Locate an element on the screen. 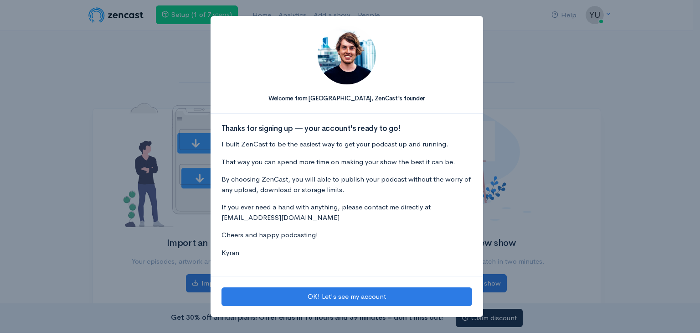 This screenshot has height=333, width=700. p: Kyran is located at coordinates (347, 253).